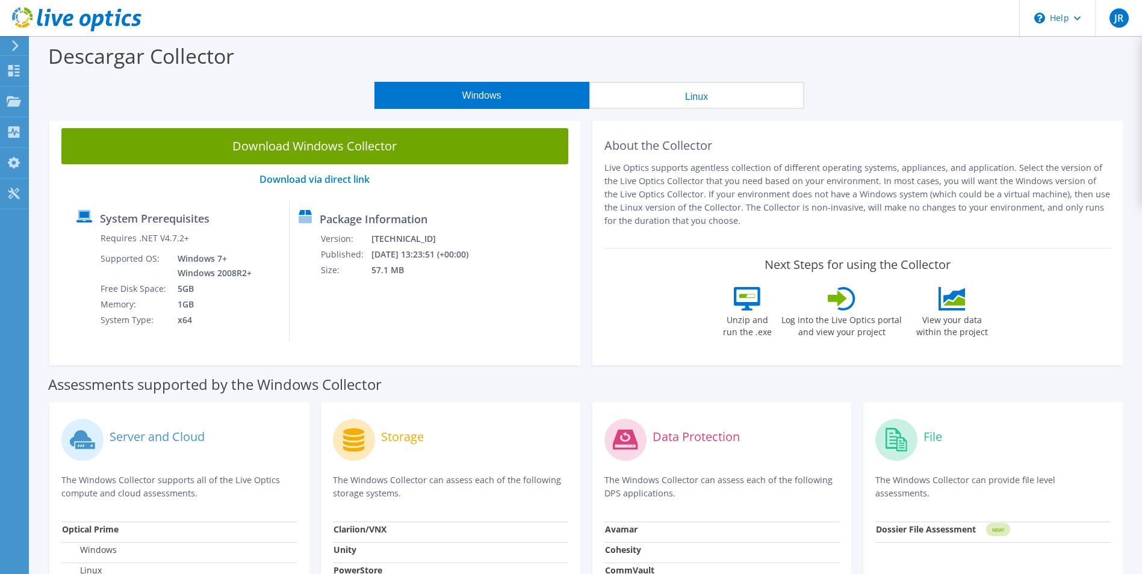 Image resolution: width=1142 pixels, height=574 pixels. Describe the element at coordinates (373, 219) in the screenshot. I see `label: Package Information` at that location.